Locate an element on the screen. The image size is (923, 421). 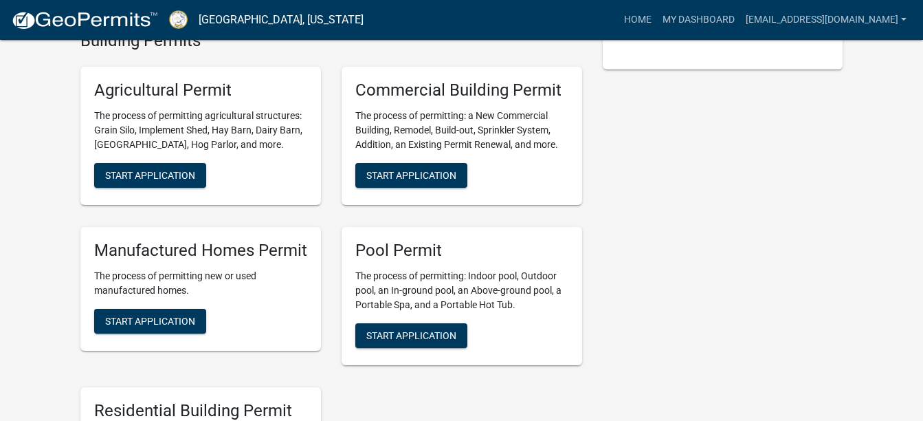
a: Home is located at coordinates (638, 20).